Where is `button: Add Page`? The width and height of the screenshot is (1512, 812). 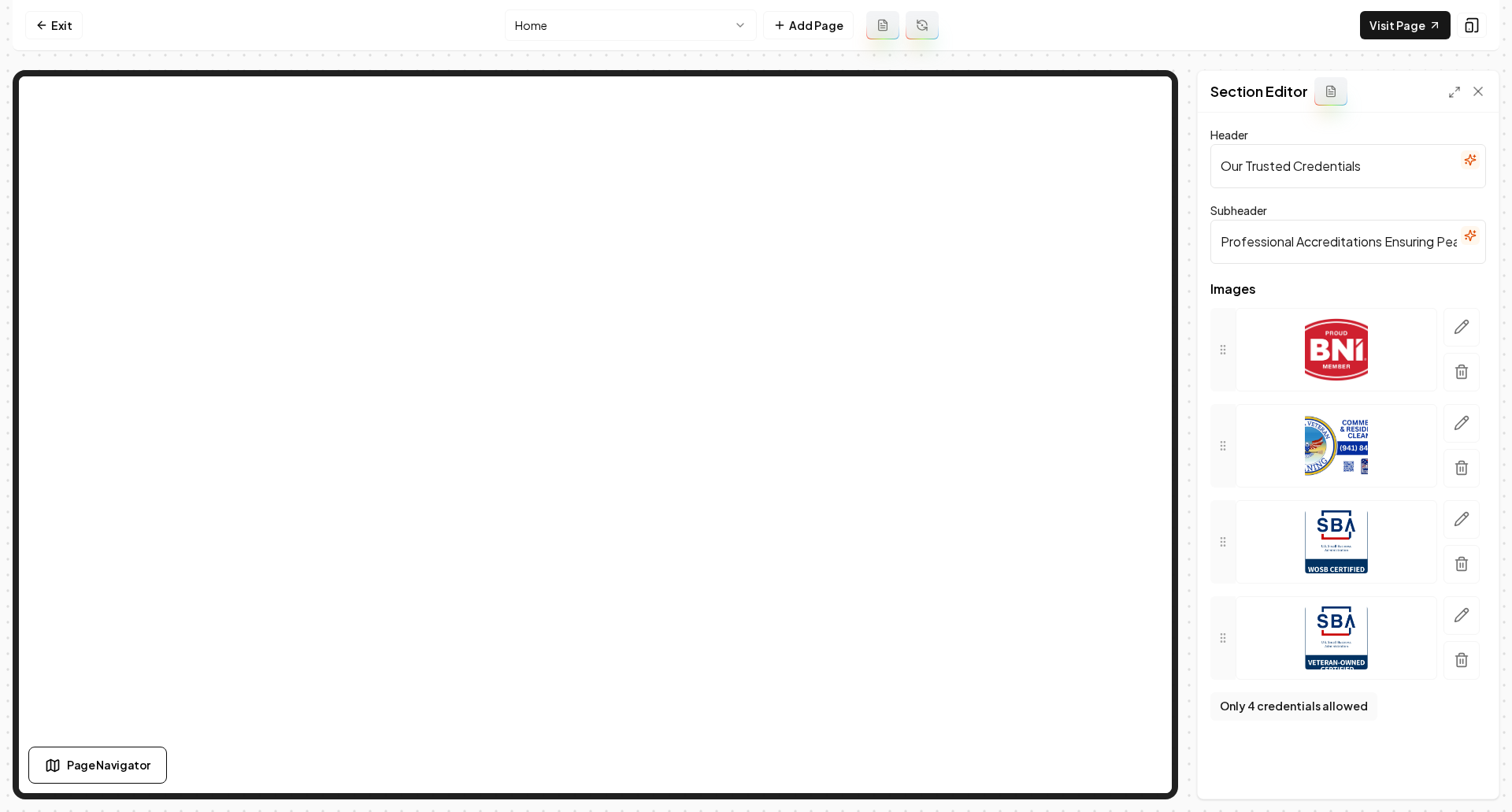 button: Add Page is located at coordinates (808, 25).